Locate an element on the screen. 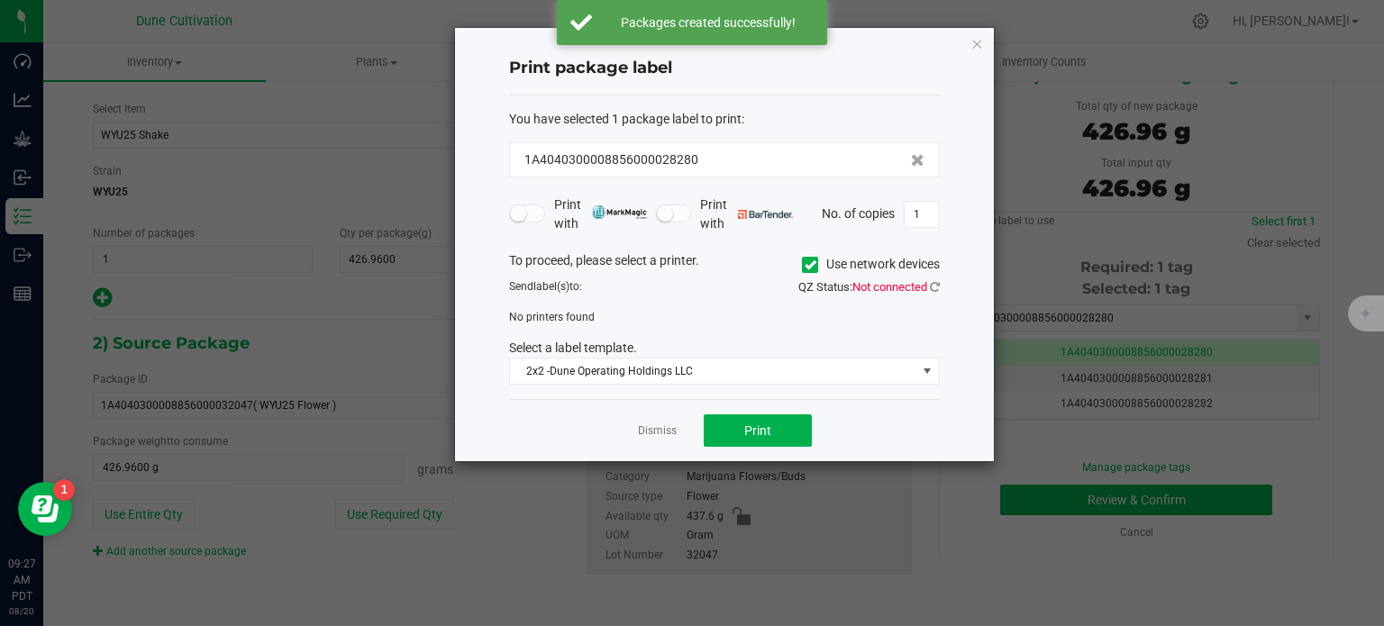 The width and height of the screenshot is (1384, 626). span: 1A4040300008856000028280 is located at coordinates (611, 159).